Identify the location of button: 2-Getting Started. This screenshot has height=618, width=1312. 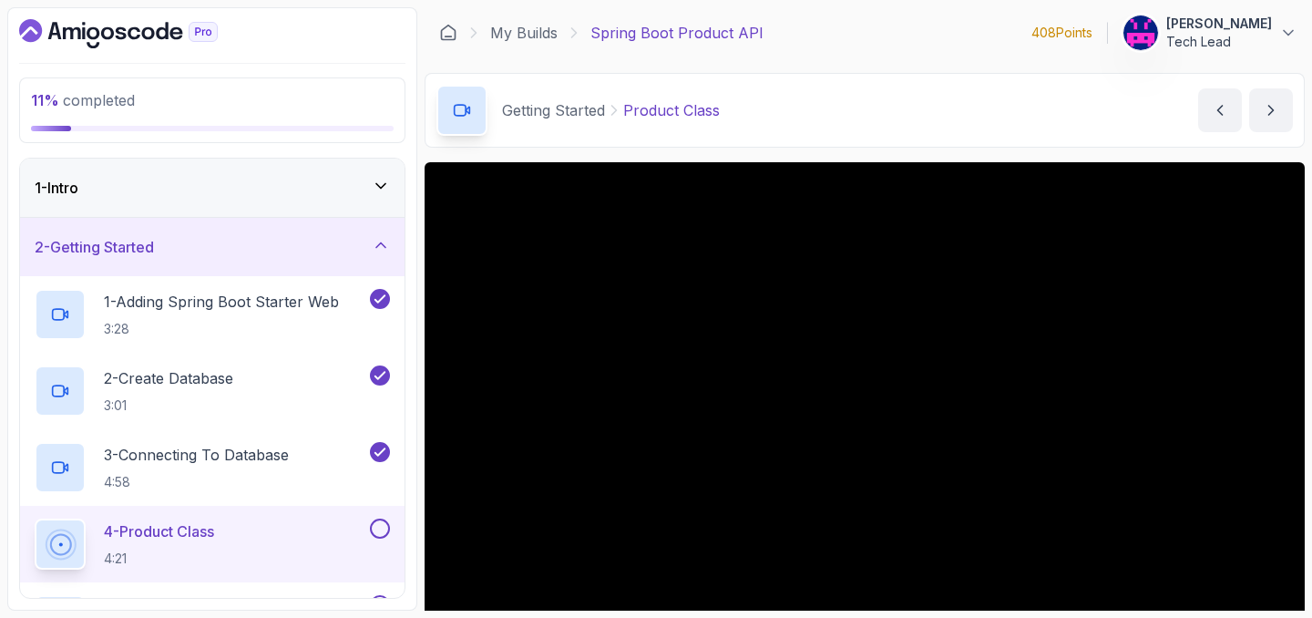
(212, 247).